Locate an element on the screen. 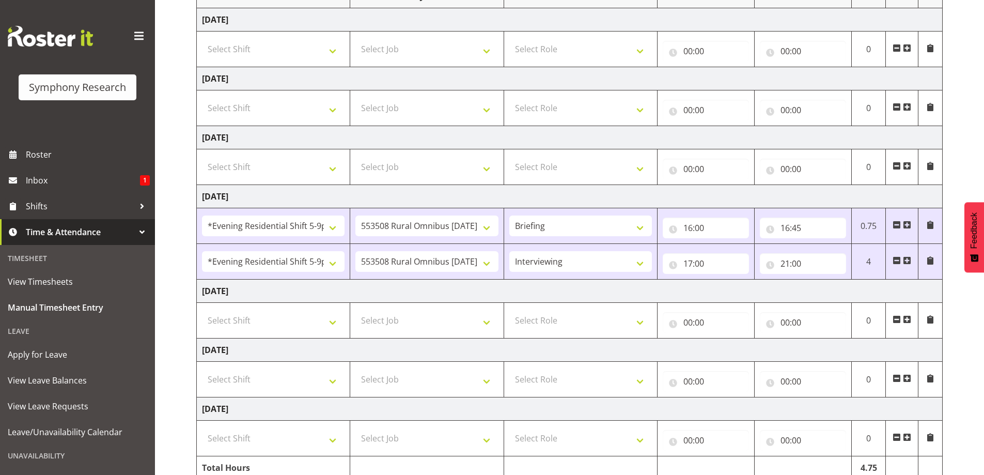  span: Leave/Unavailability Calendar is located at coordinates (78, 432).